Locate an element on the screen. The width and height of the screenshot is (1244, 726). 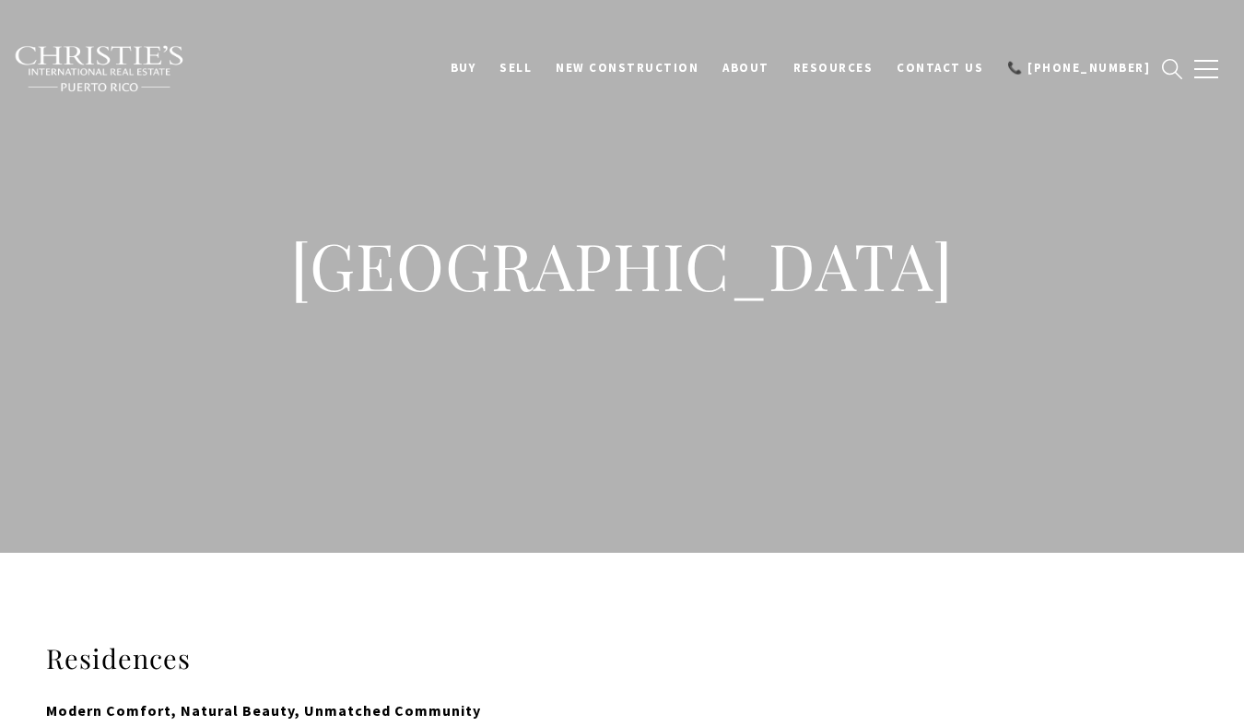
a: BUY is located at coordinates (464, 68).